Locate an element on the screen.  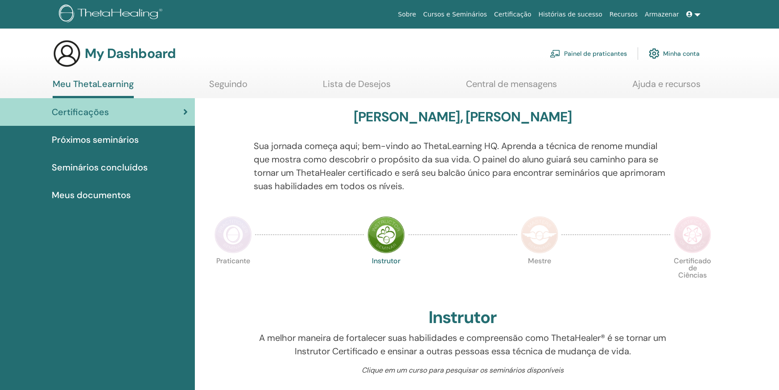
a: Recursos is located at coordinates (623, 14).